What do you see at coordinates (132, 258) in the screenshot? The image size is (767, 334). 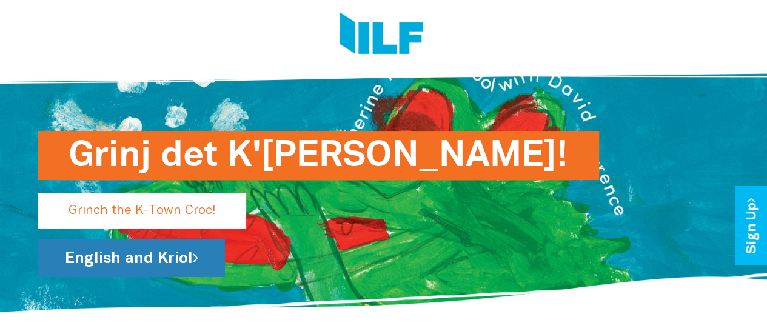 I see `a: English and Kriol` at bounding box center [132, 258].